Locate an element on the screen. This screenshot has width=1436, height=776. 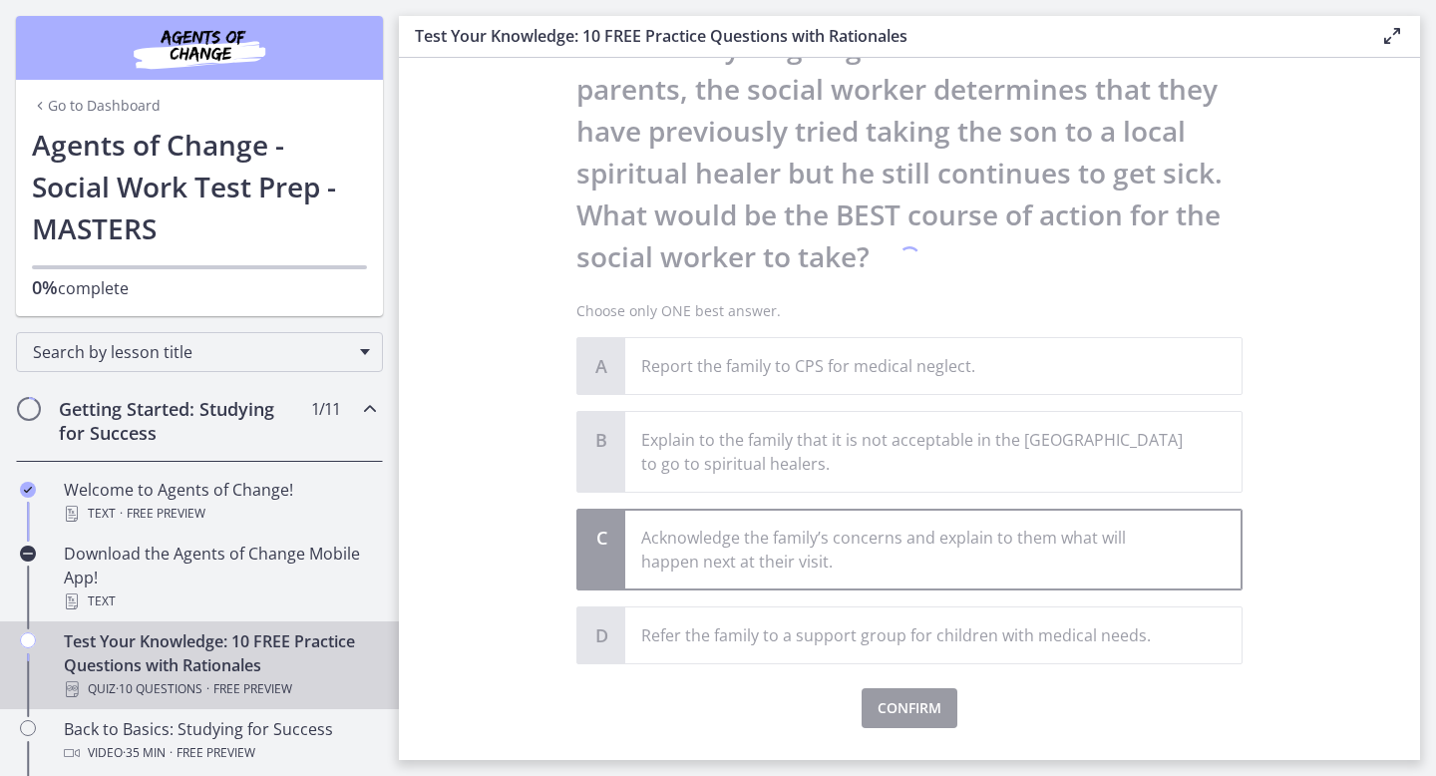
p: complete is located at coordinates (199, 287).